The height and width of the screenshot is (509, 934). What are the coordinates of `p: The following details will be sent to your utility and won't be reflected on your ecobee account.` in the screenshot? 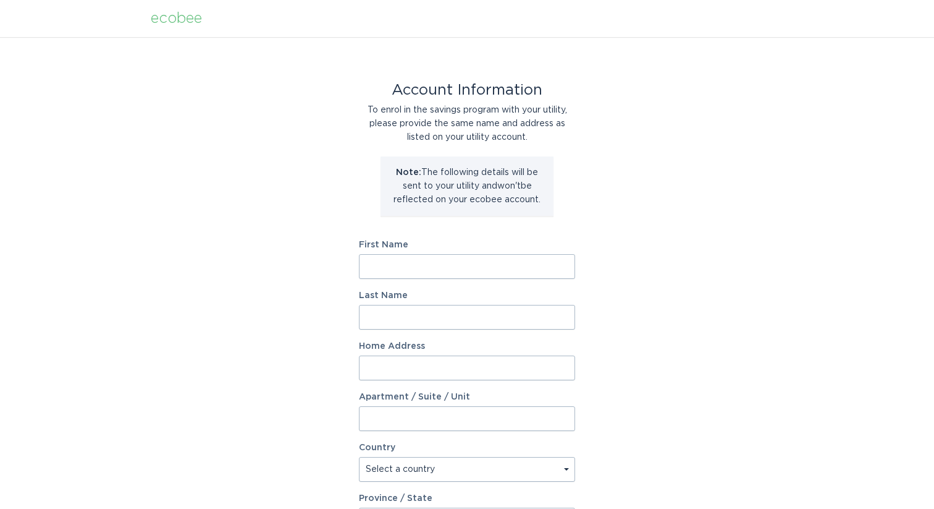 It's located at (467, 186).